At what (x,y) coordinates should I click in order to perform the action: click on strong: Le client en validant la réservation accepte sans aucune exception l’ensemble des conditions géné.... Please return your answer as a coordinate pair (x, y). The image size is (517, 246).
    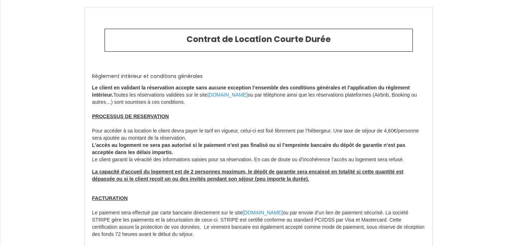
    Looking at the image, I should click on (251, 91).